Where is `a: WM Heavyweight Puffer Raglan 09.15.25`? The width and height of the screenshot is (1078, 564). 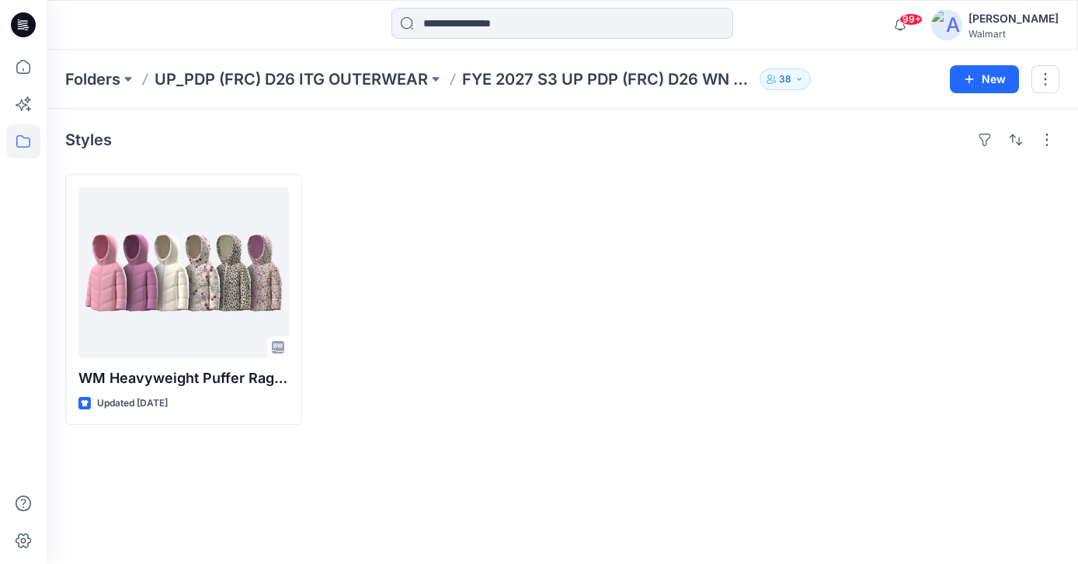 a: WM Heavyweight Puffer Raglan 09.15.25 is located at coordinates (183, 273).